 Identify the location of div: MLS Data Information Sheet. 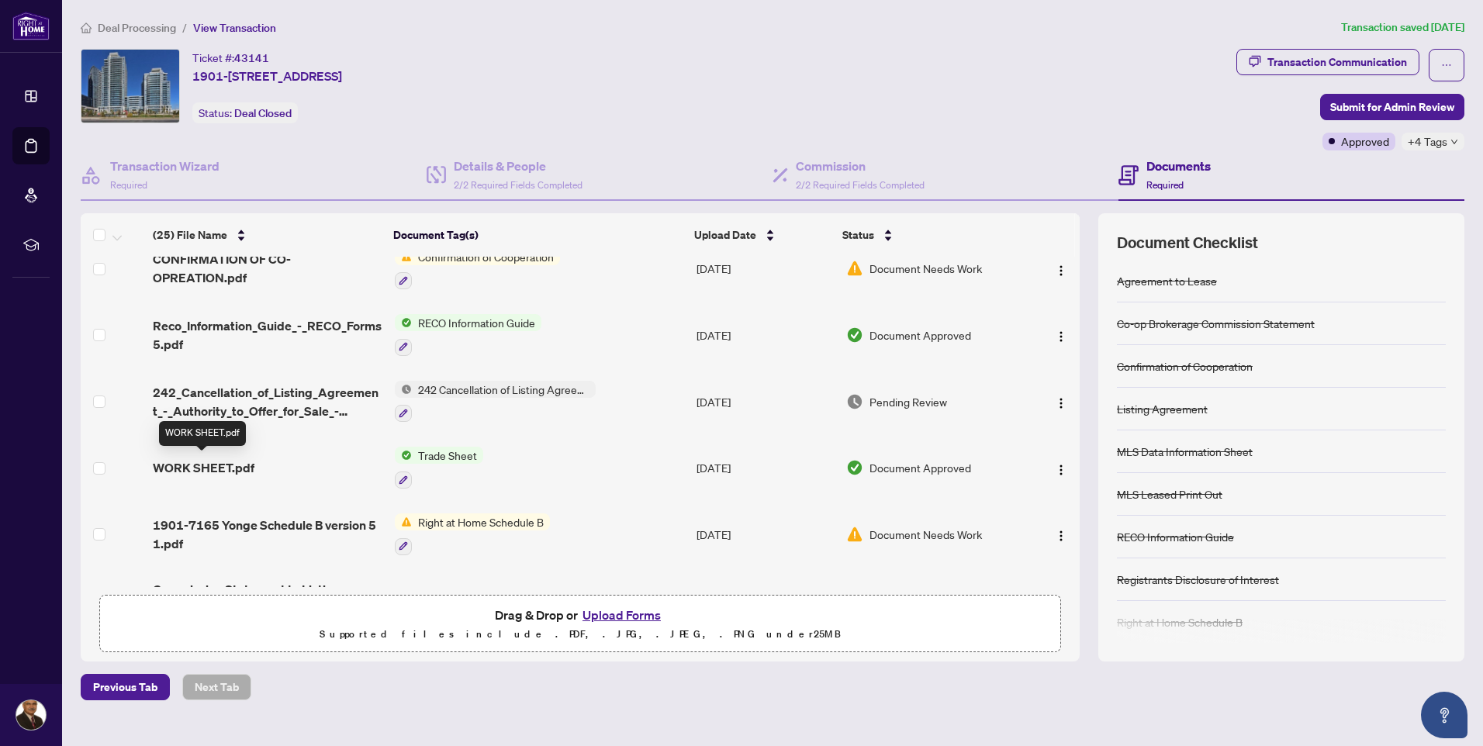
(1184, 451).